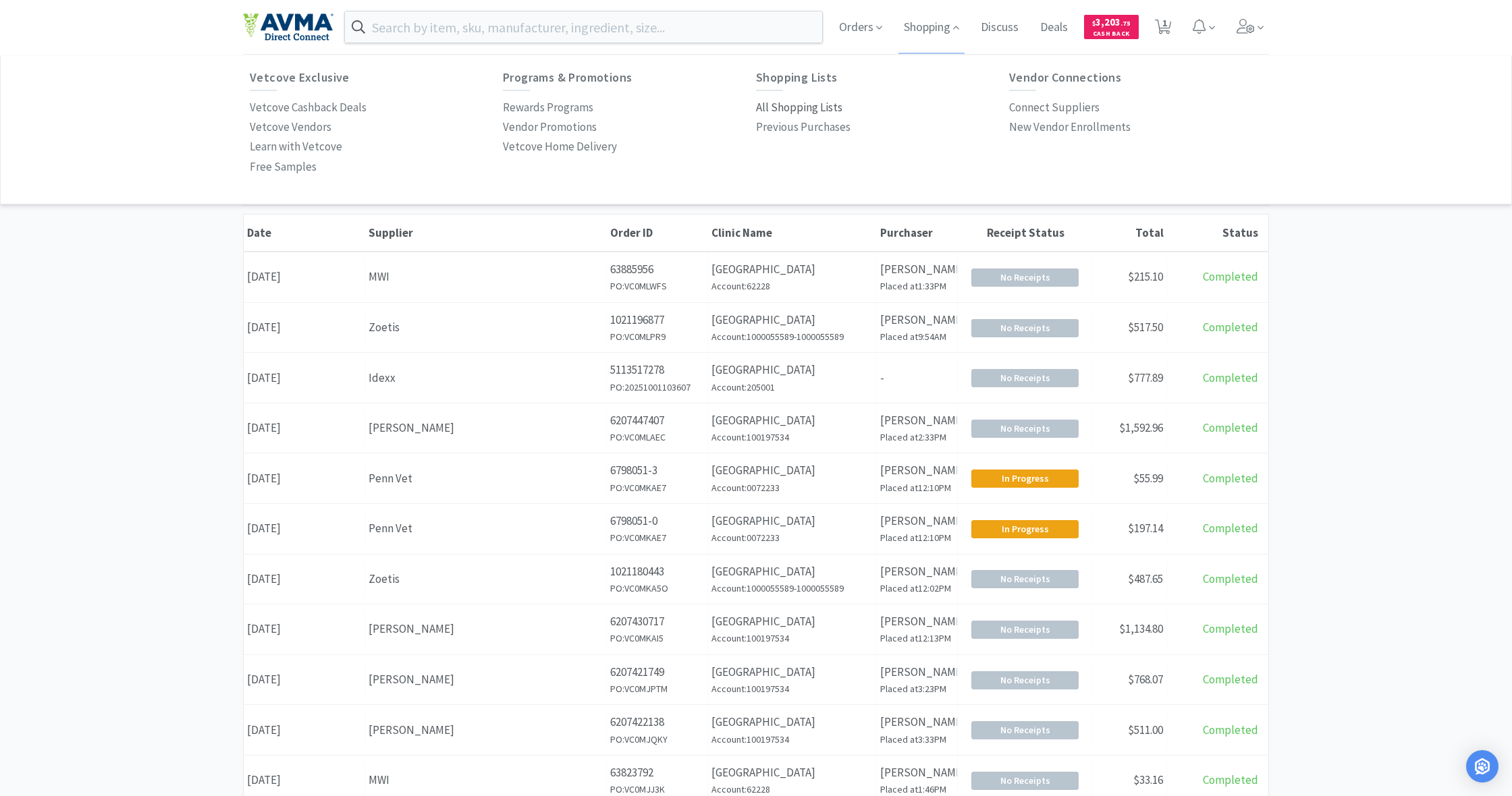  Describe the element at coordinates (1054, 107) in the screenshot. I see `a: Connect Suppliers` at that location.